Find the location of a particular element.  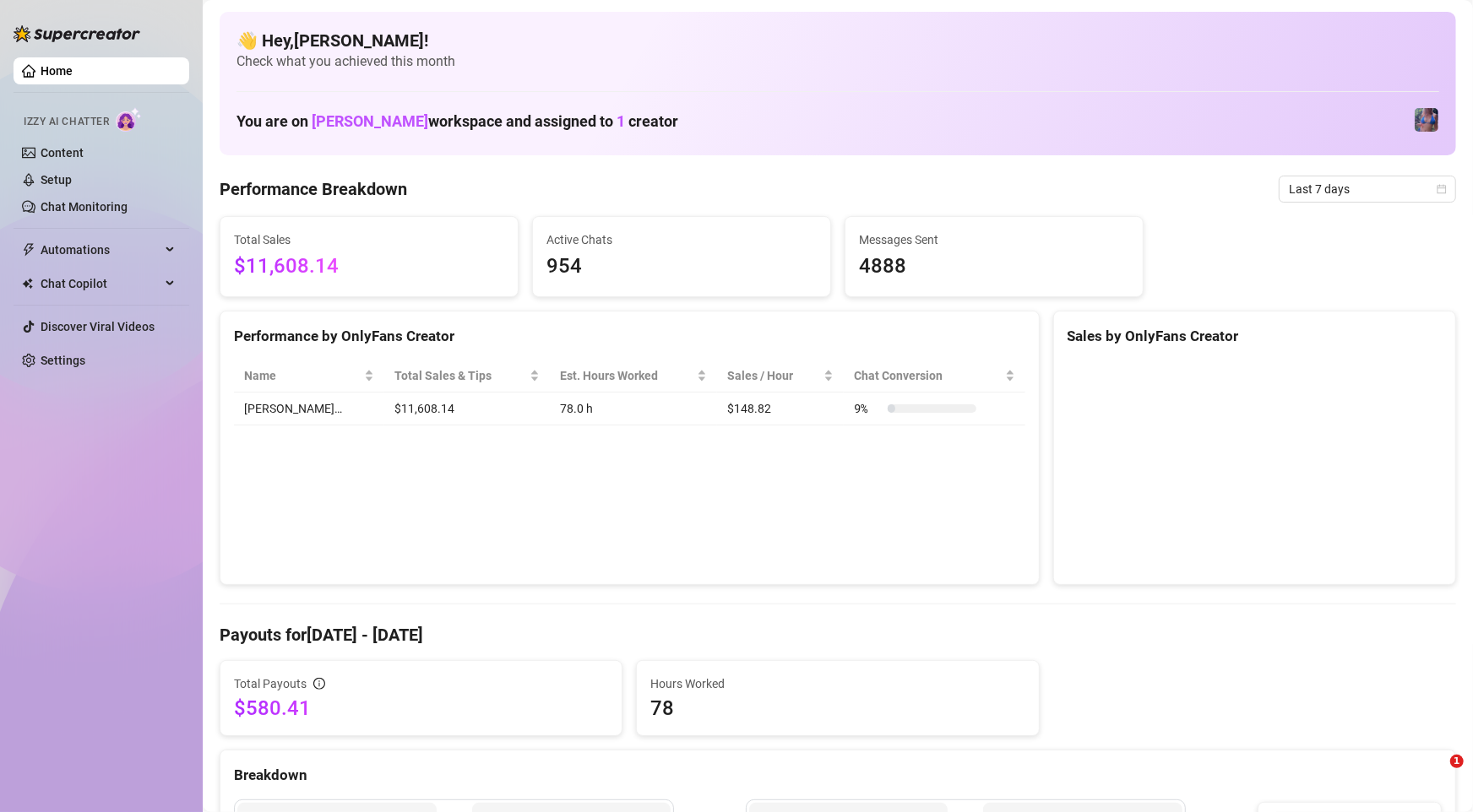

th: Name is located at coordinates (309, 376).